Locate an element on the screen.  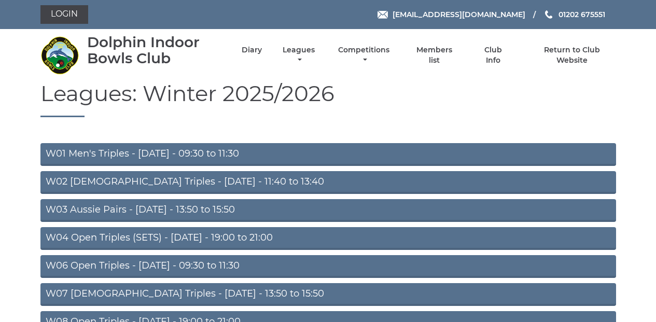
a: Competitions is located at coordinates (364, 55).